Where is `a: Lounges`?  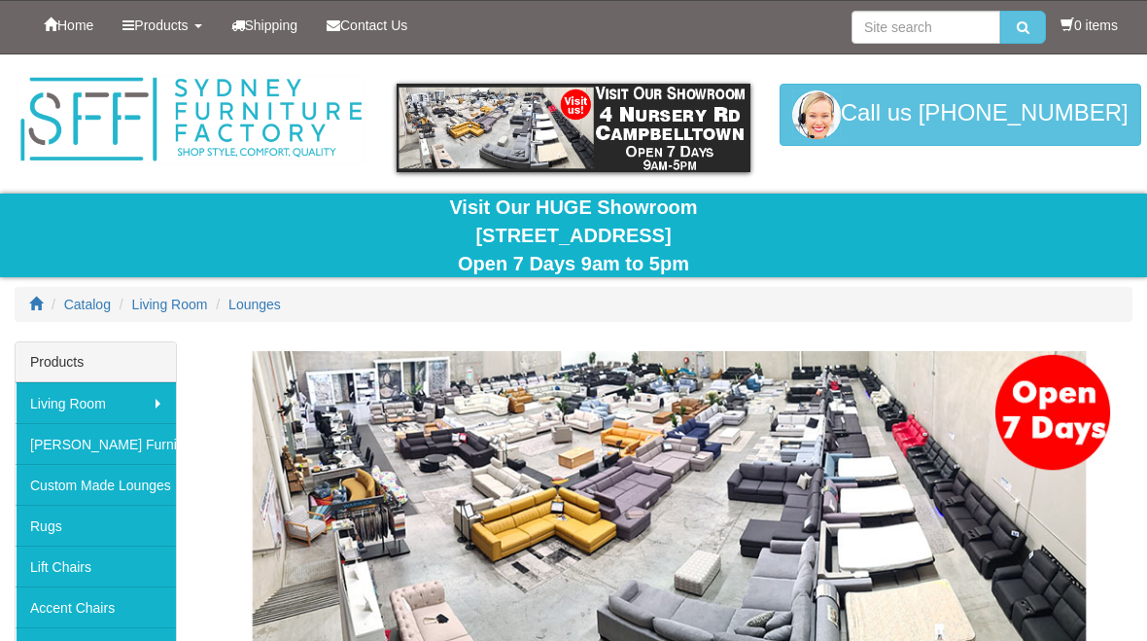 a: Lounges is located at coordinates (255, 304).